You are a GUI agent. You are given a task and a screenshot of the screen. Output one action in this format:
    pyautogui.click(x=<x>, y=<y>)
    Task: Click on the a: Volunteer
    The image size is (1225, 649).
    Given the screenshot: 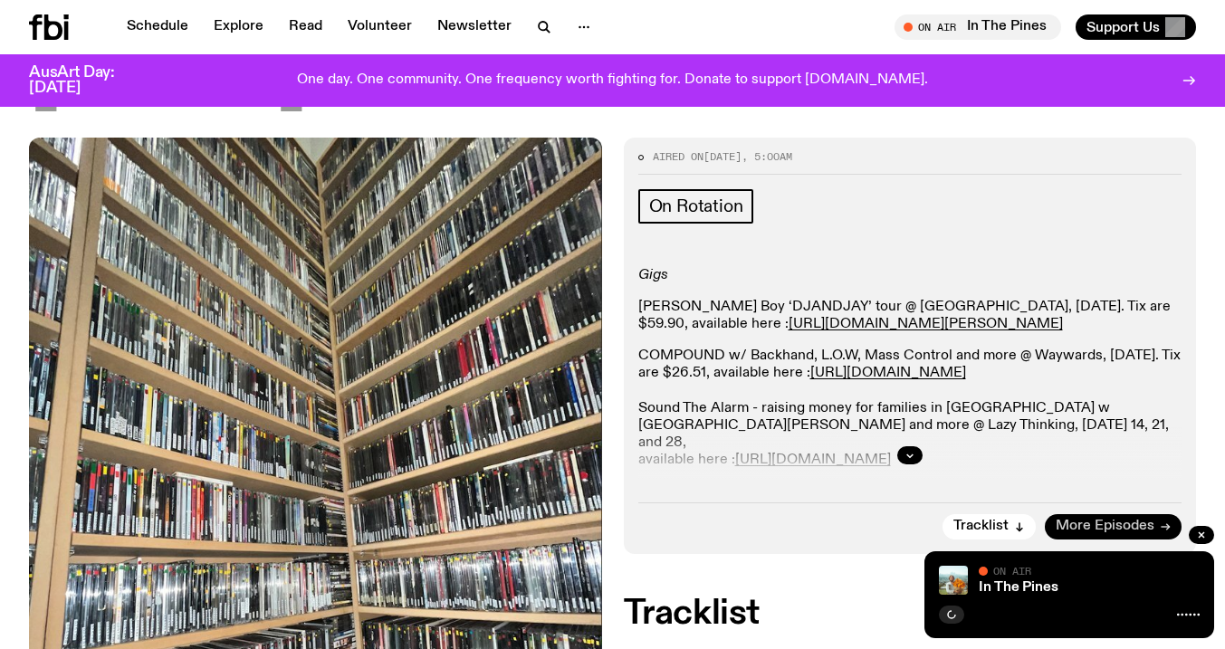 What is the action you would take?
    pyautogui.click(x=379, y=27)
    